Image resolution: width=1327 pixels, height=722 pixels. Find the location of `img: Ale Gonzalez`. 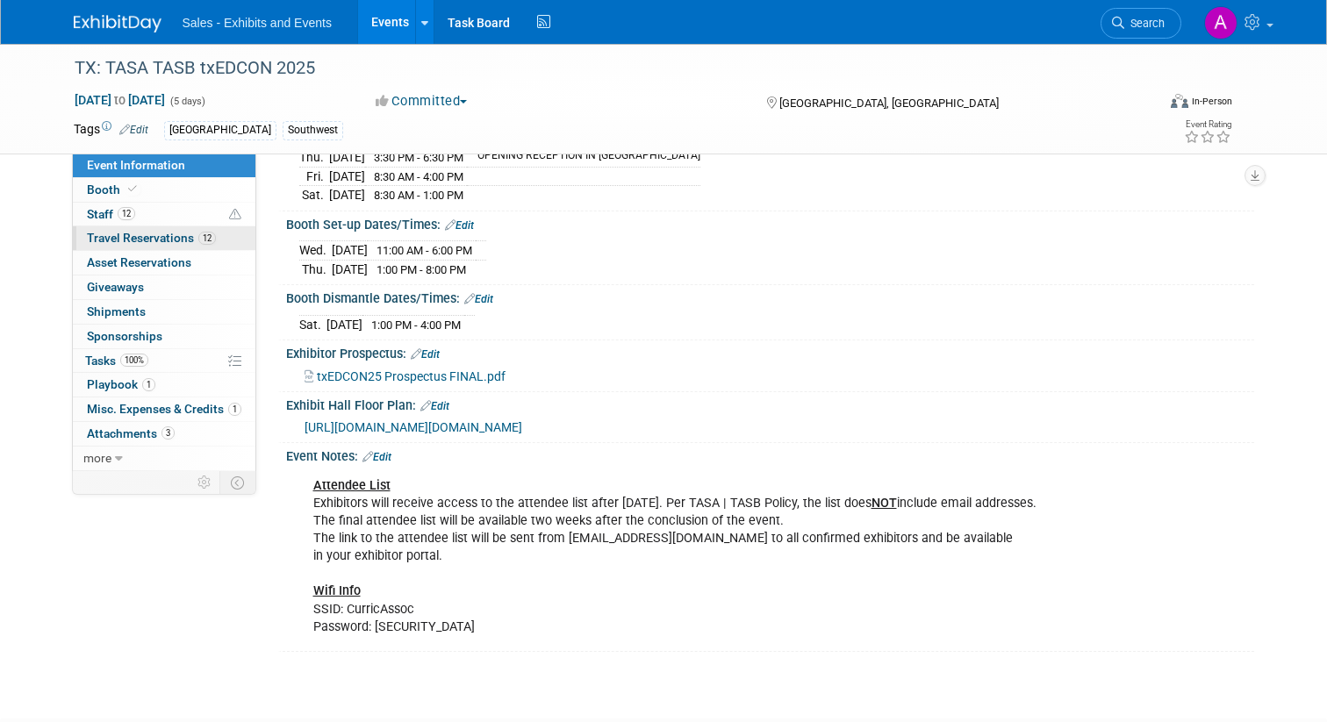

img: Ale Gonzalez is located at coordinates (1221, 23).